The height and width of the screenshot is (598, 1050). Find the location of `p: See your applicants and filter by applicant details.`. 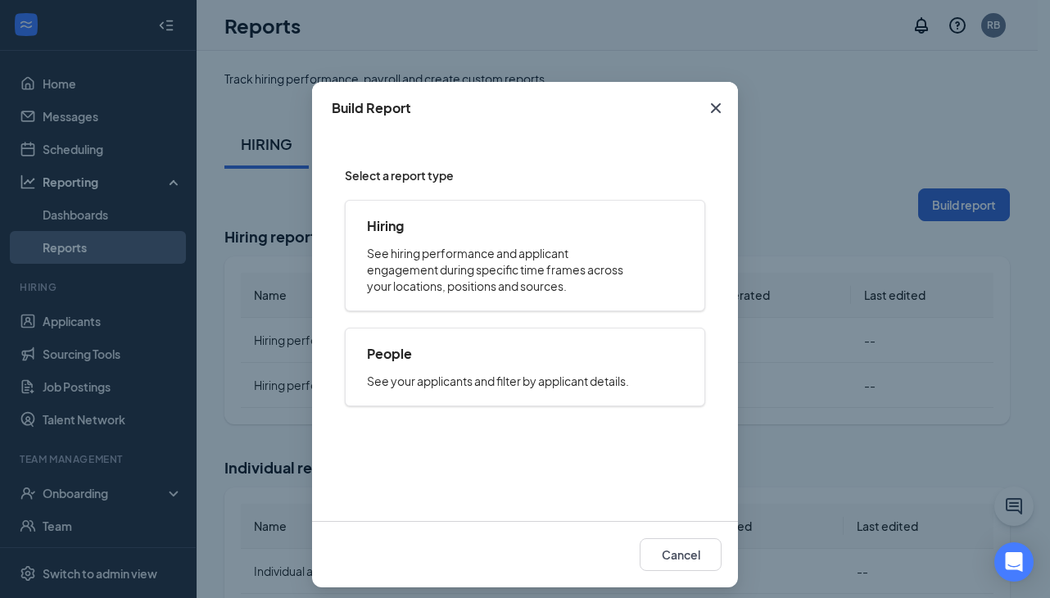

p: See your applicants and filter by applicant details. is located at coordinates (498, 381).